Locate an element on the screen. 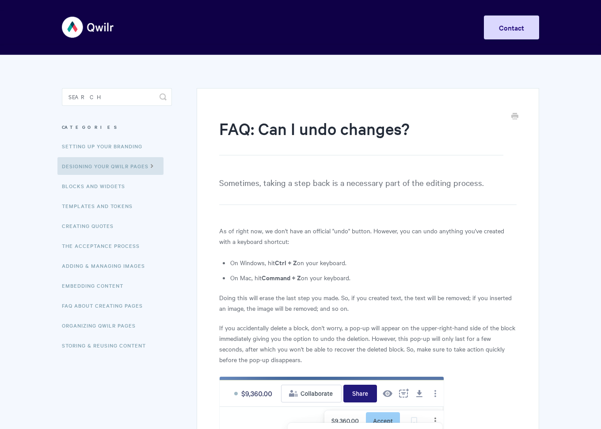 This screenshot has width=601, height=429. p: If you accidentally delete a block, don't worry, a pop-up will appear on the upper-right-hand sid... is located at coordinates (368, 343).